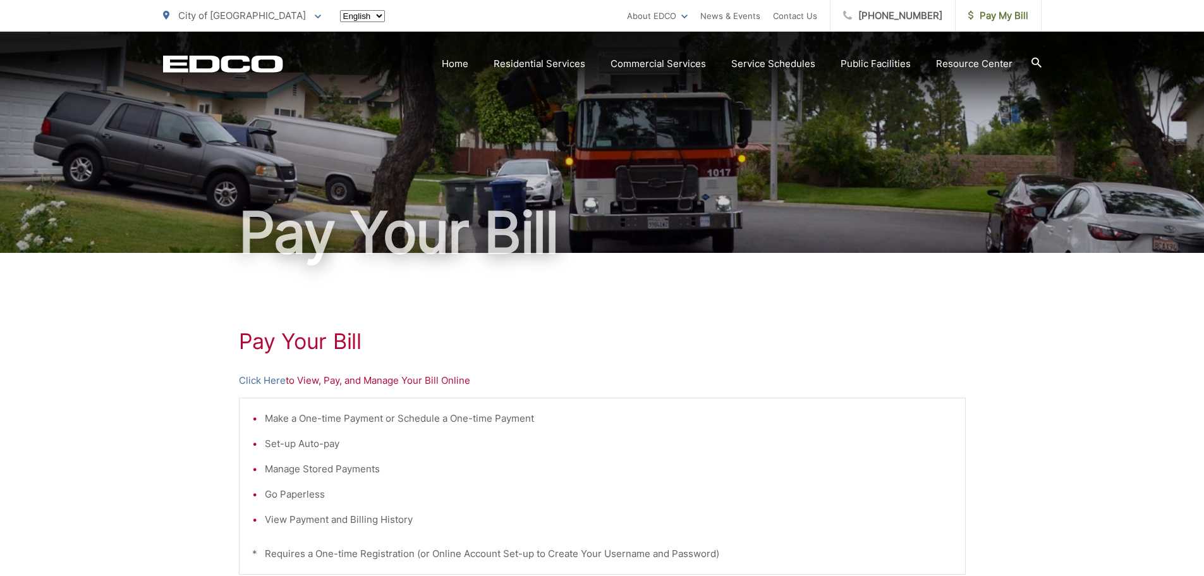 Image resolution: width=1204 pixels, height=576 pixels. What do you see at coordinates (876, 64) in the screenshot?
I see `a: Public Facilities` at bounding box center [876, 64].